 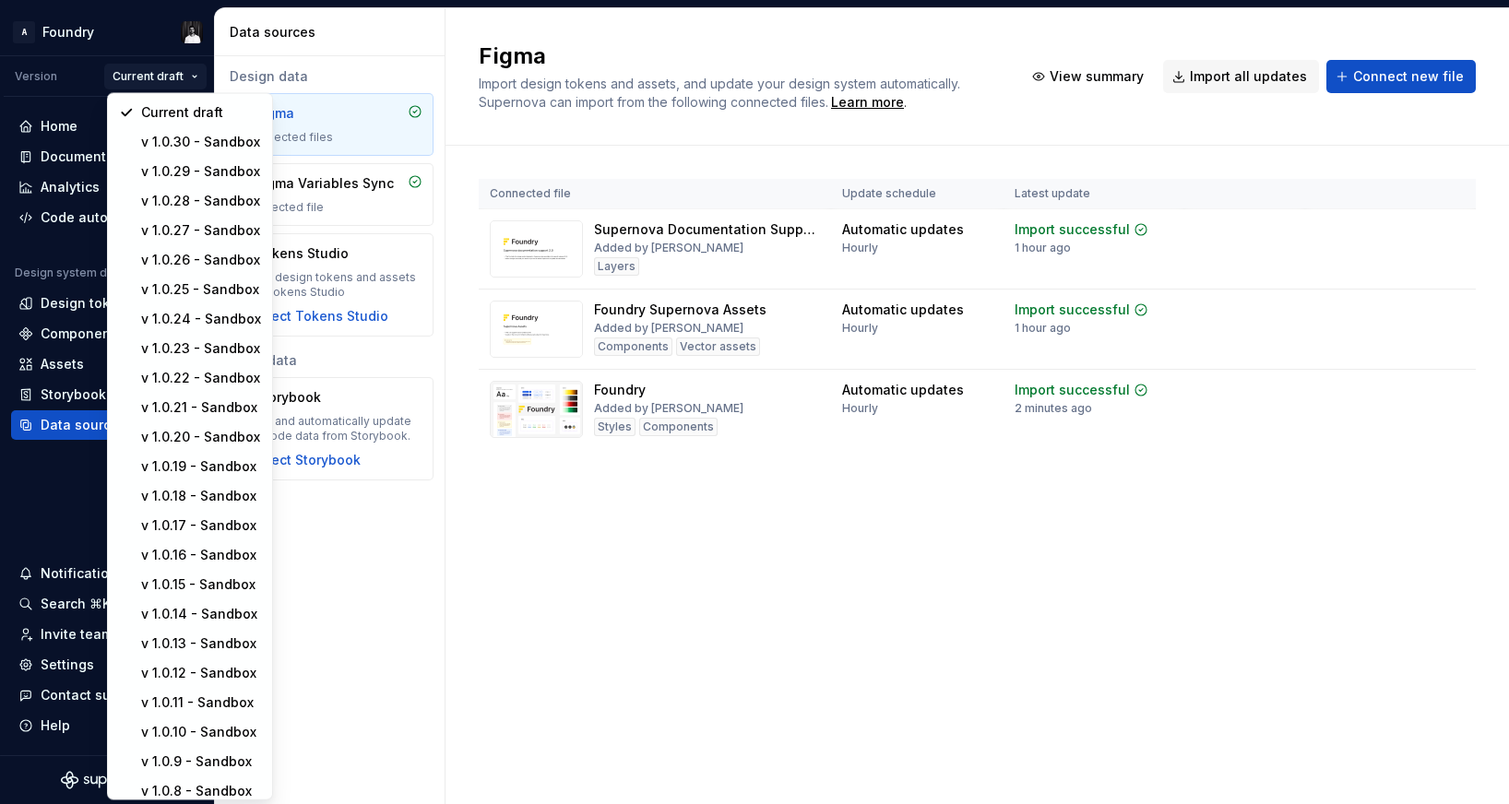 I want to click on div: v 1.0.24 - Sandbox, so click(x=201, y=319).